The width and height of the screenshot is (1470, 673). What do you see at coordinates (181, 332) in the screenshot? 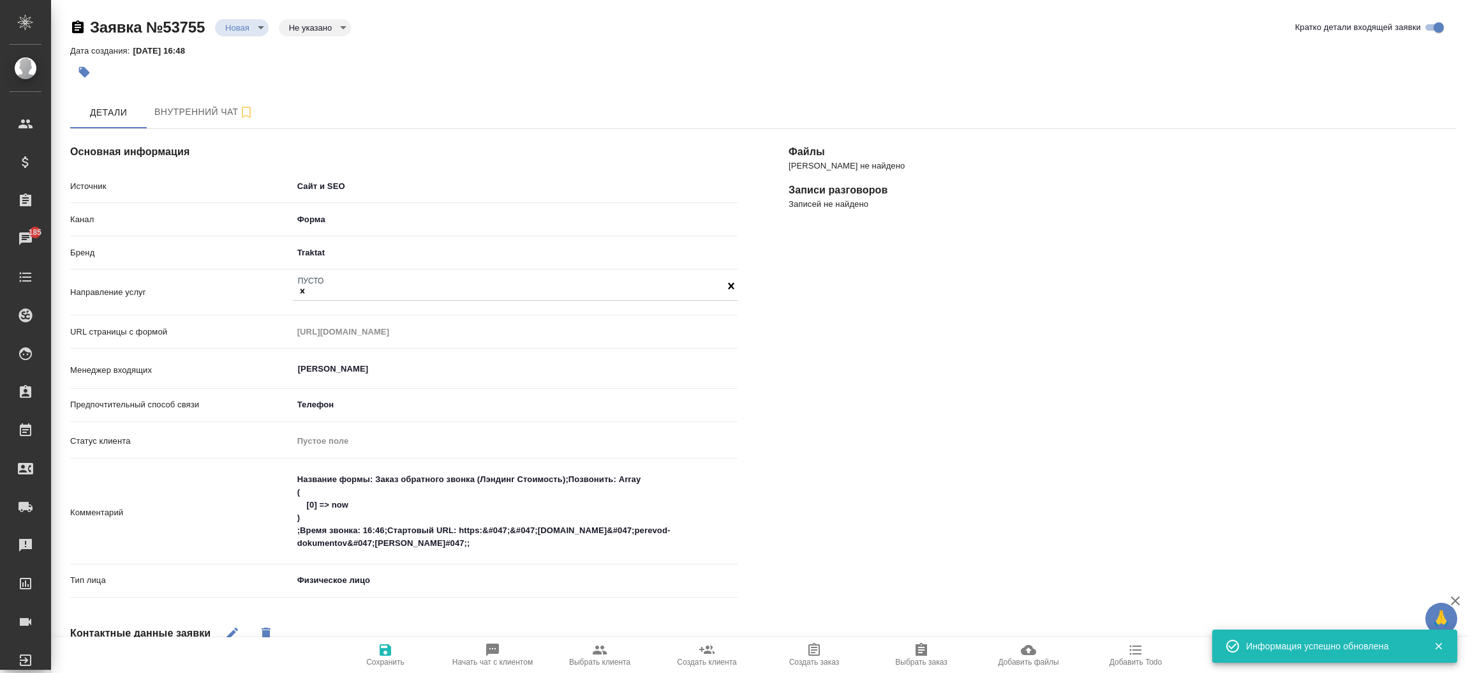
I see `p: URL страницы с формой` at bounding box center [181, 332].